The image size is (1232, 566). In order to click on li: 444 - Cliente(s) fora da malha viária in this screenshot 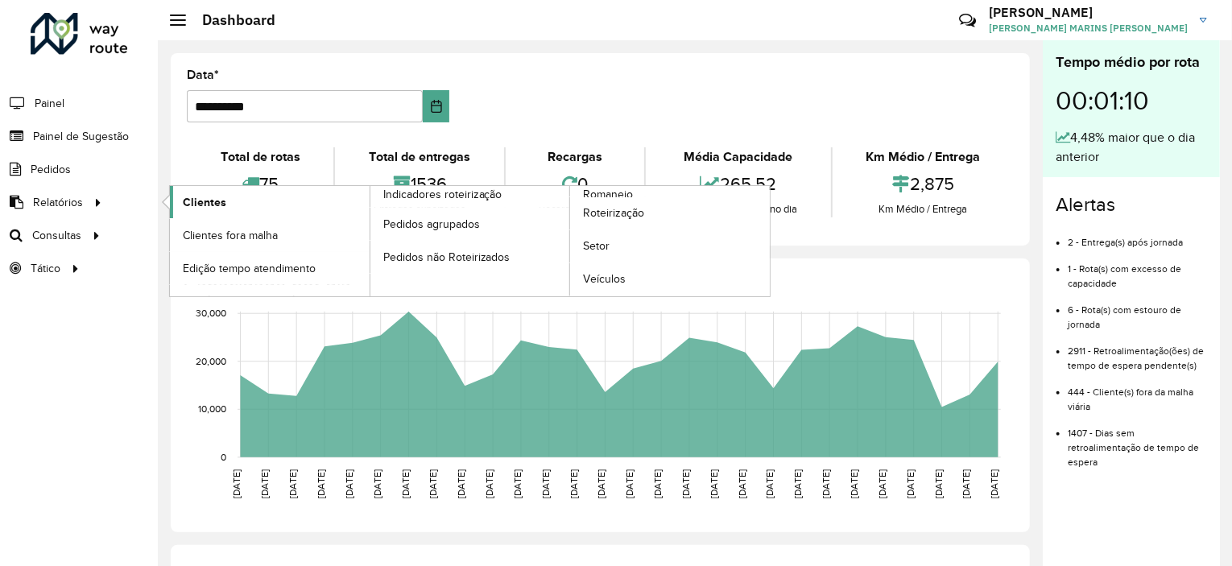, I will do `click(1137, 393)`.